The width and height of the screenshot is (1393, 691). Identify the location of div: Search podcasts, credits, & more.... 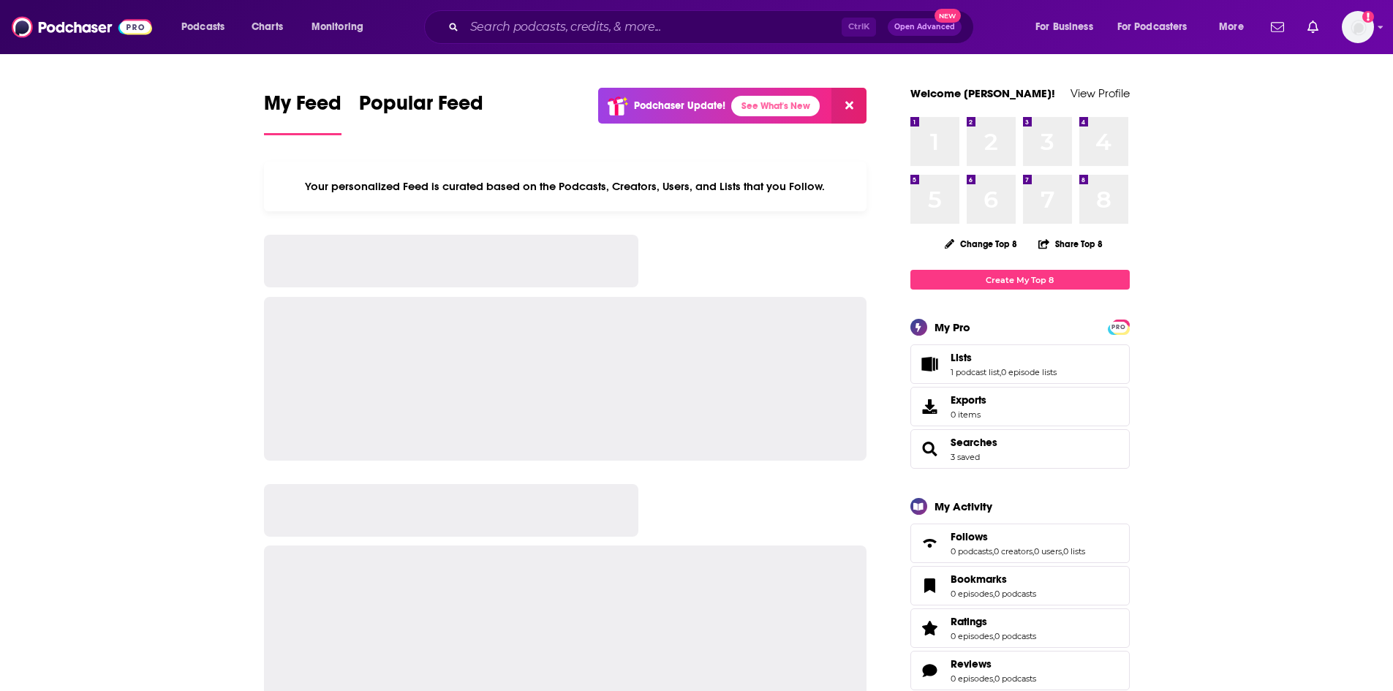
(713, 27).